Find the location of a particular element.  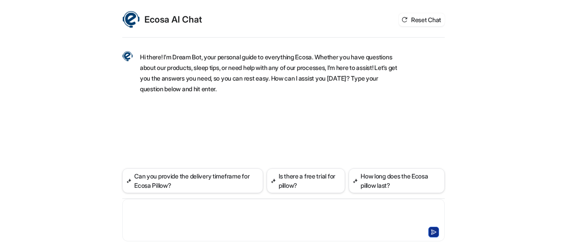

button: How long does the Ecosa pillow last? is located at coordinates (396, 181).